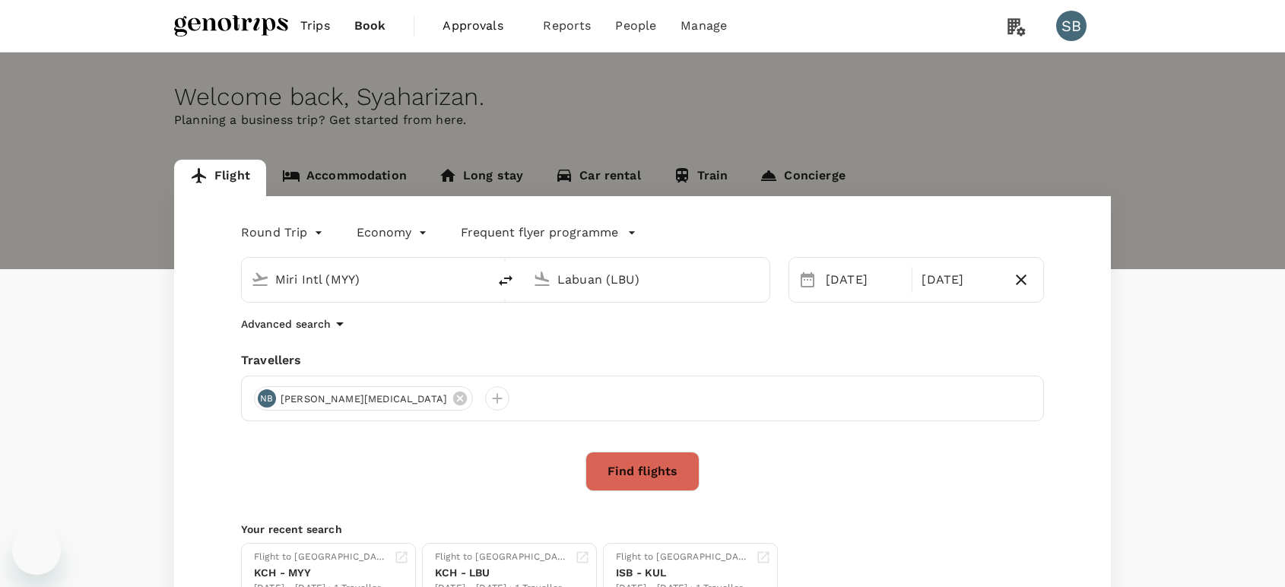  I want to click on a: Accommodation, so click(345, 178).